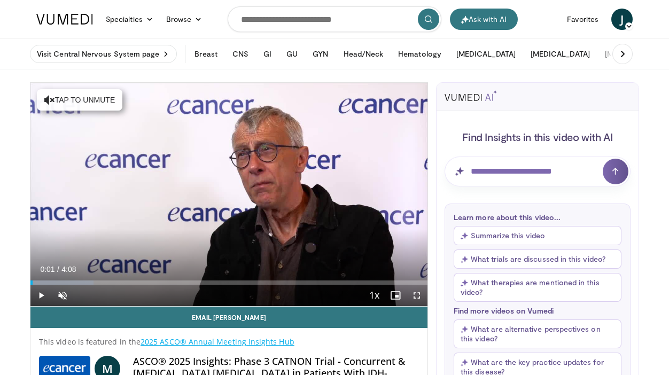 This screenshot has width=669, height=375. What do you see at coordinates (419, 54) in the screenshot?
I see `button: Hematology` at bounding box center [419, 54].